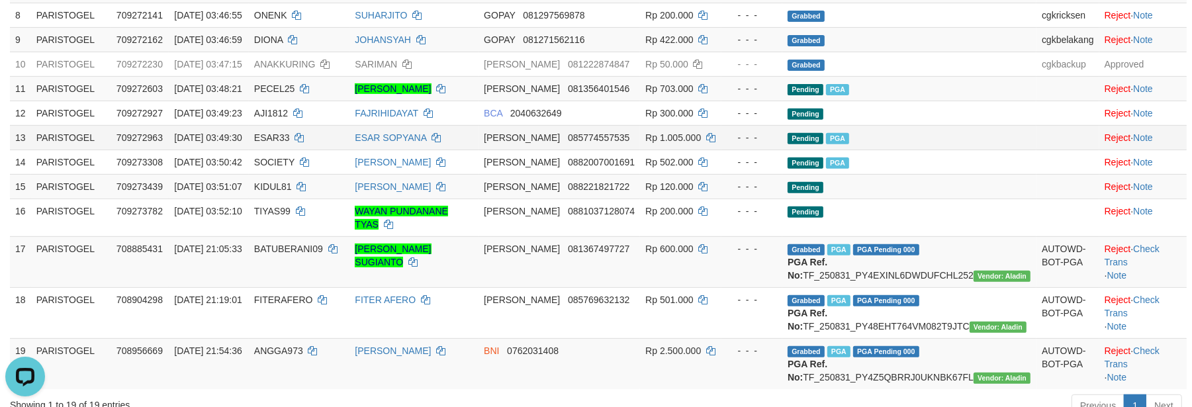  I want to click on span: Rp 422.000, so click(669, 40).